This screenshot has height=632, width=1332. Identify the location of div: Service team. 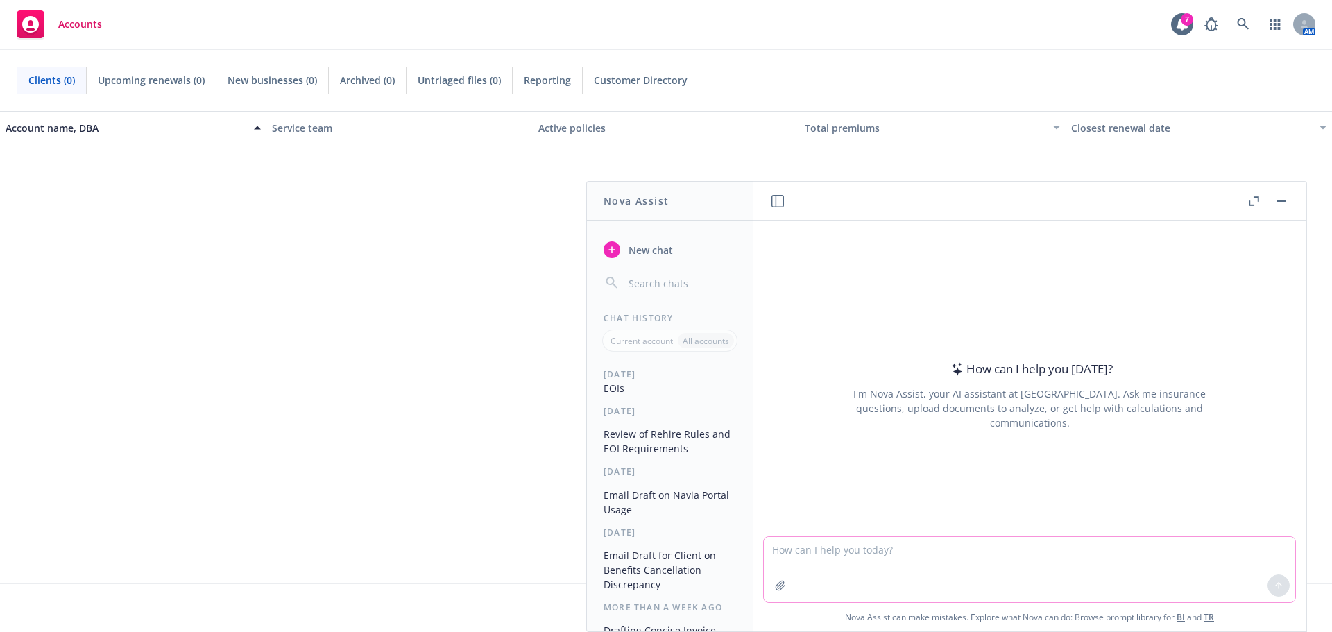
(400, 128).